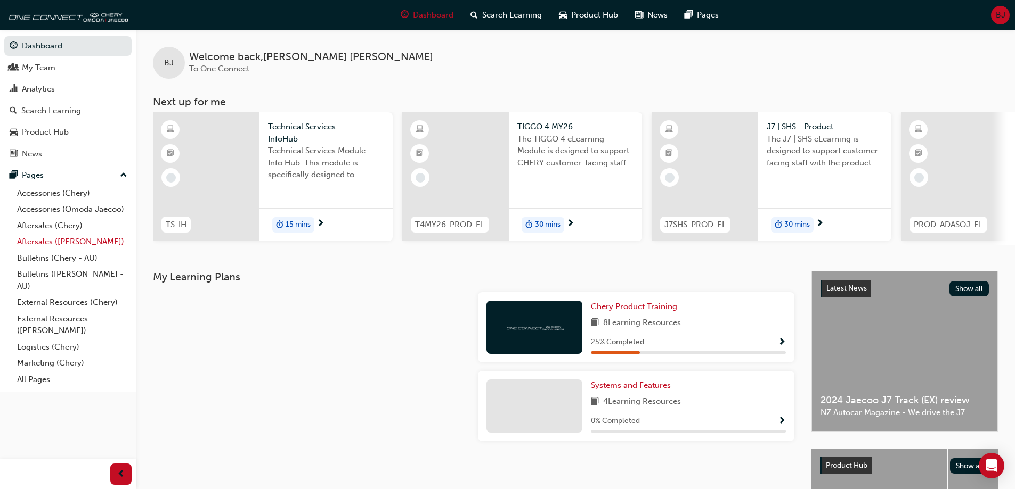  I want to click on span: The TIGGO 4 eLearning Module is designed to support CHERY customer-facing staff with the product ..., so click(575, 151).